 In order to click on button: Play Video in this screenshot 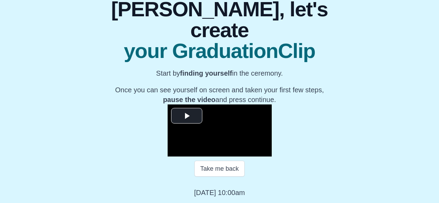, I will do `click(187, 115)`.